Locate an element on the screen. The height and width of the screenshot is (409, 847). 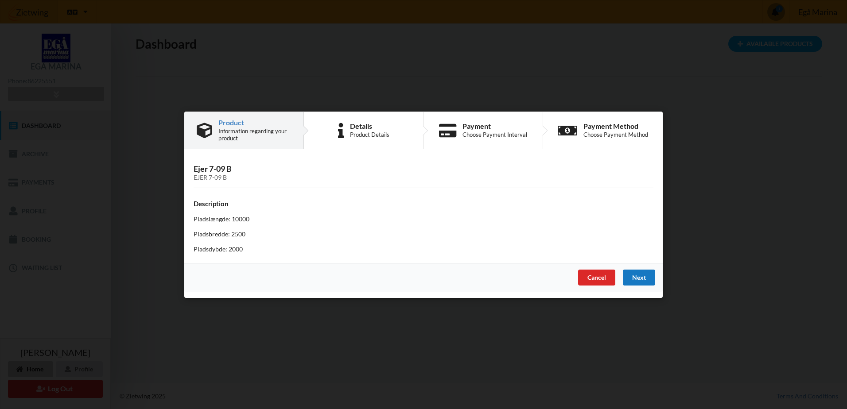
div: Next is located at coordinates (639, 277).